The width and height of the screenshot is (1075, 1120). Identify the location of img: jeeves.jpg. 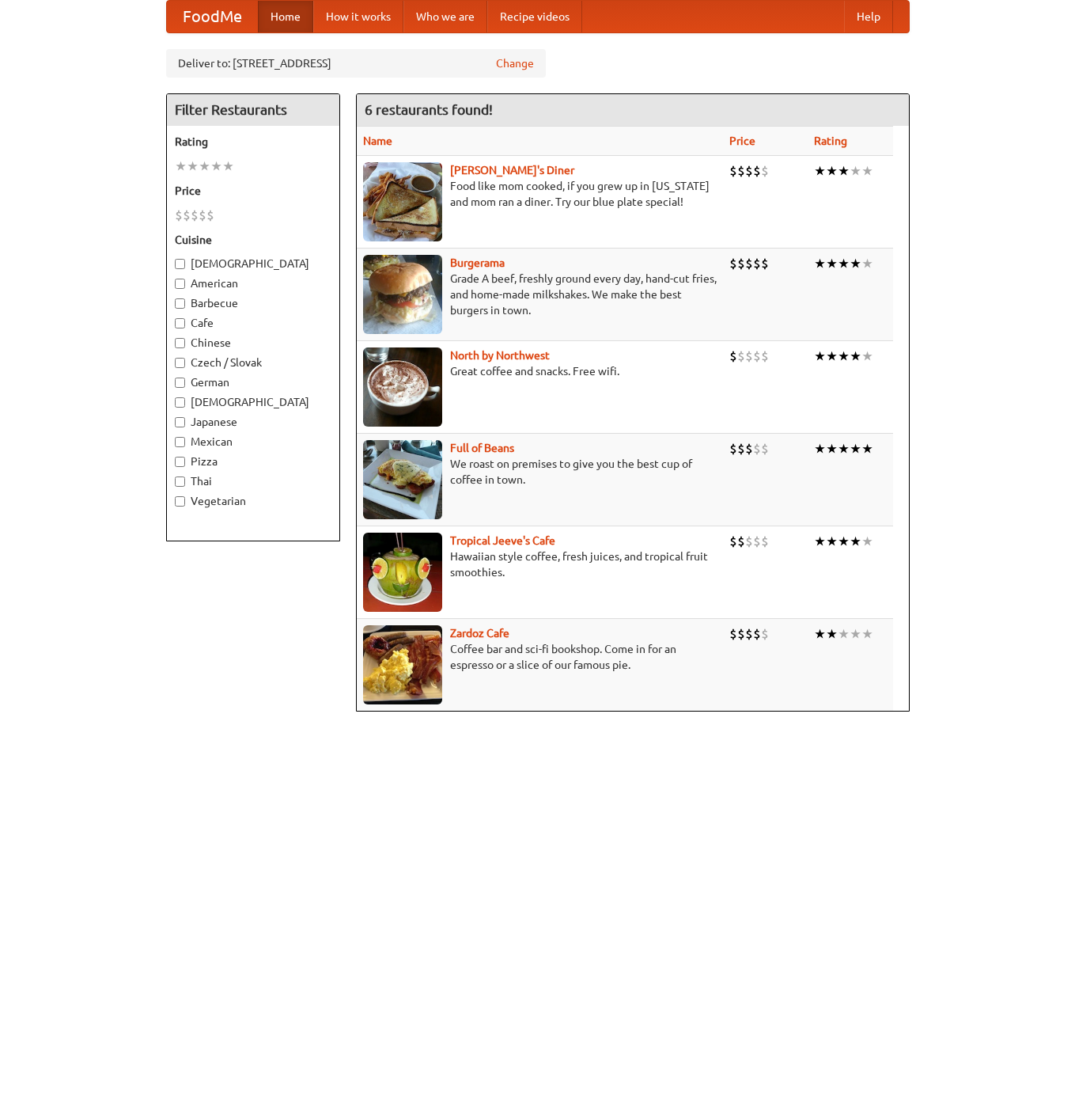
(403, 572).